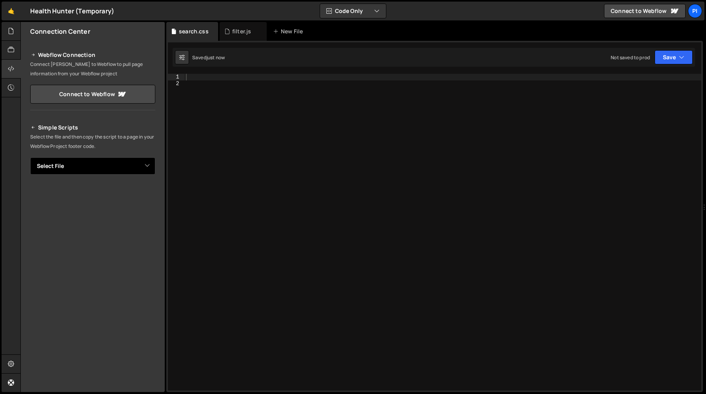 This screenshot has height=394, width=706. Describe the element at coordinates (176, 84) in the screenshot. I see `div: 2` at that location.